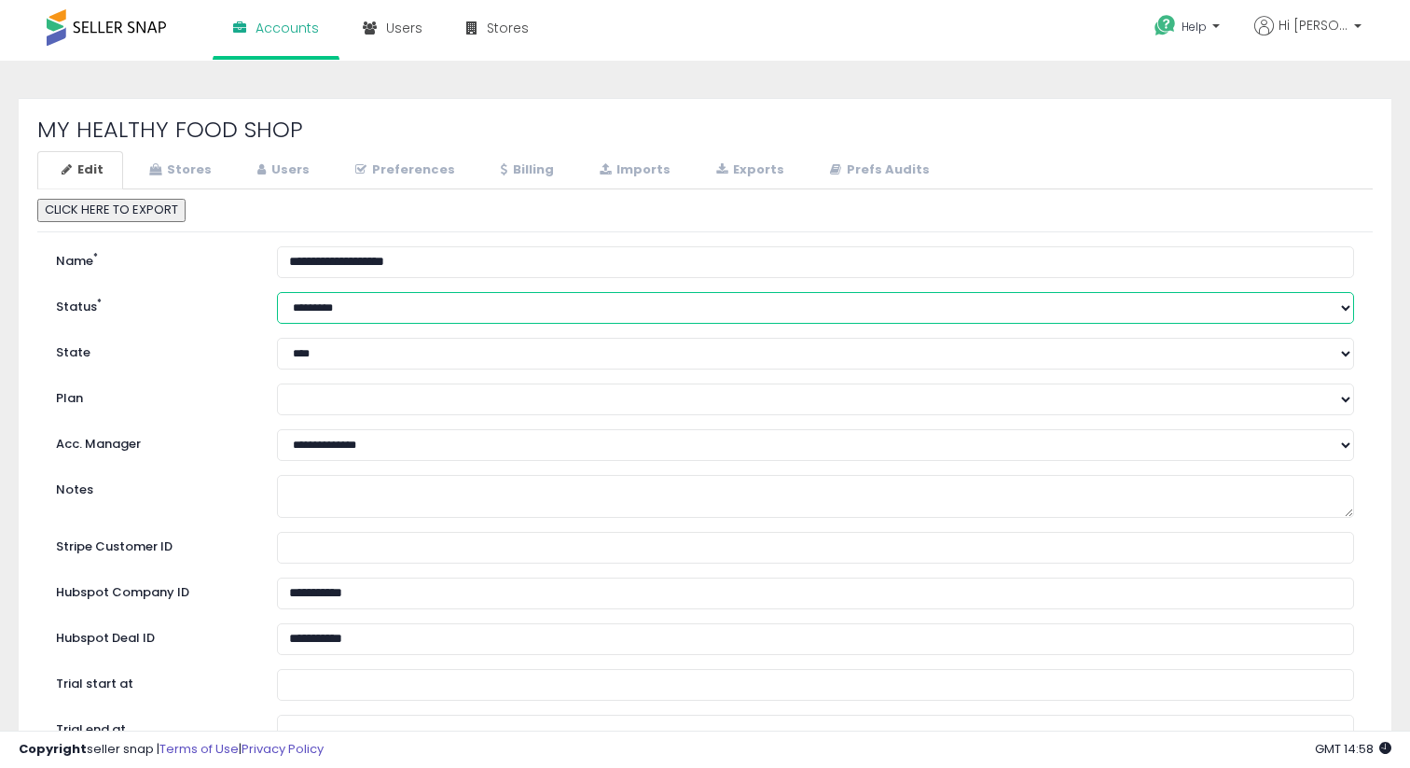  I want to click on a: Edit, so click(80, 170).